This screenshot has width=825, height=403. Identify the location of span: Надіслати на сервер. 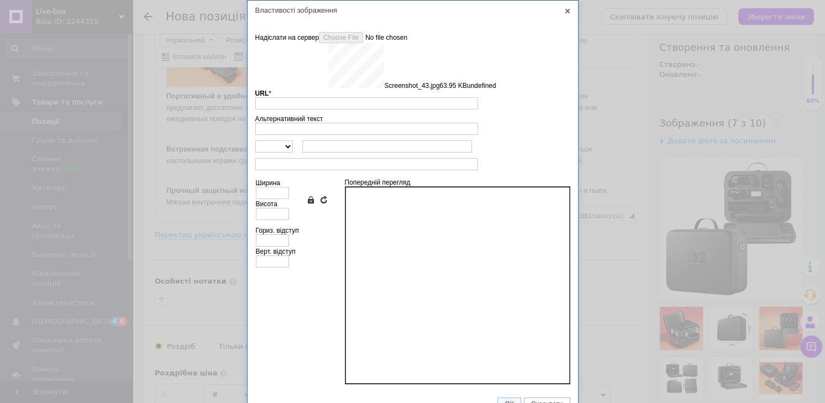
(287, 38).